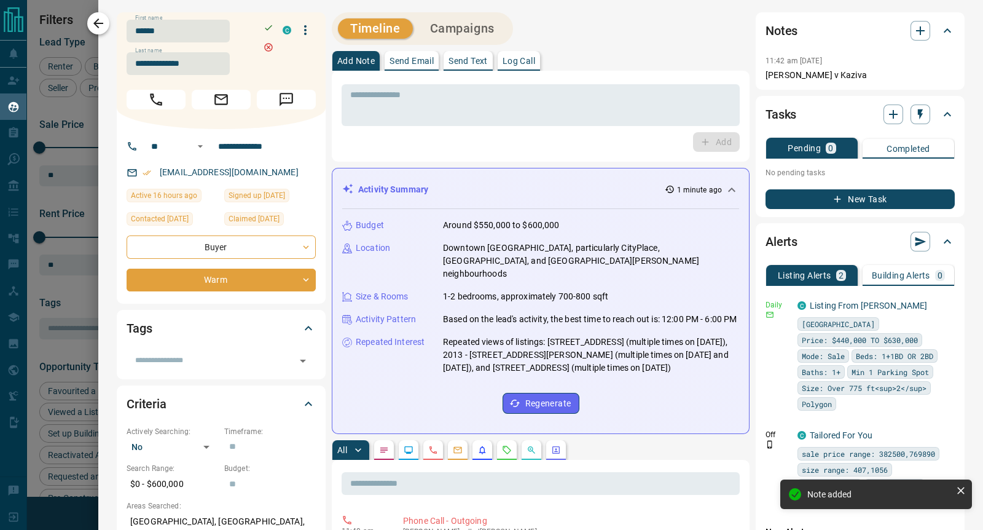 The height and width of the screenshot is (530, 983). What do you see at coordinates (409, 450) in the screenshot?
I see `svg: Lead Browsing Activity` at bounding box center [409, 450].